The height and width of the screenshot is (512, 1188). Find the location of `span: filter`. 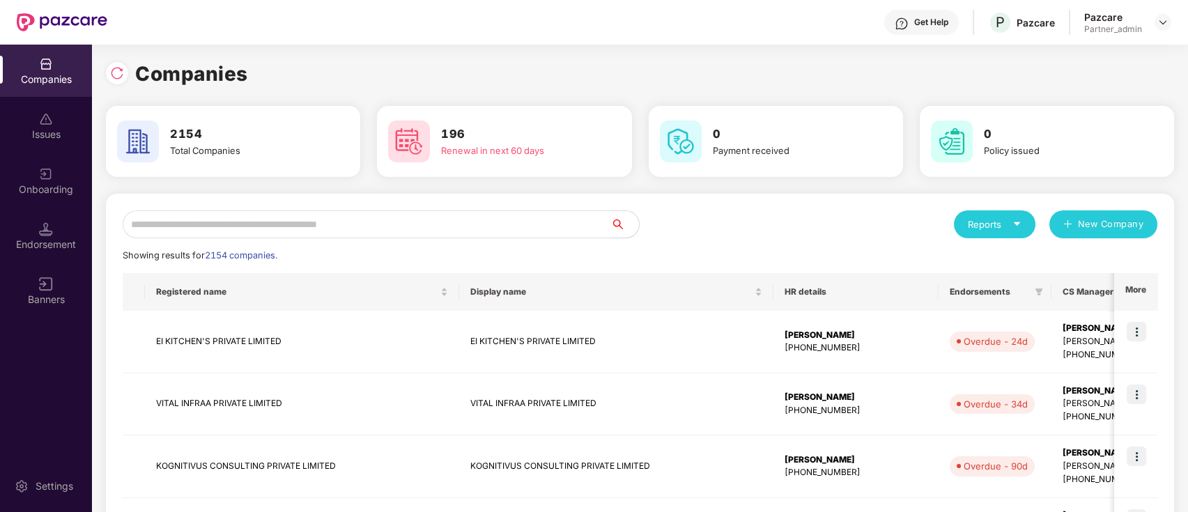

span: filter is located at coordinates (1039, 292).